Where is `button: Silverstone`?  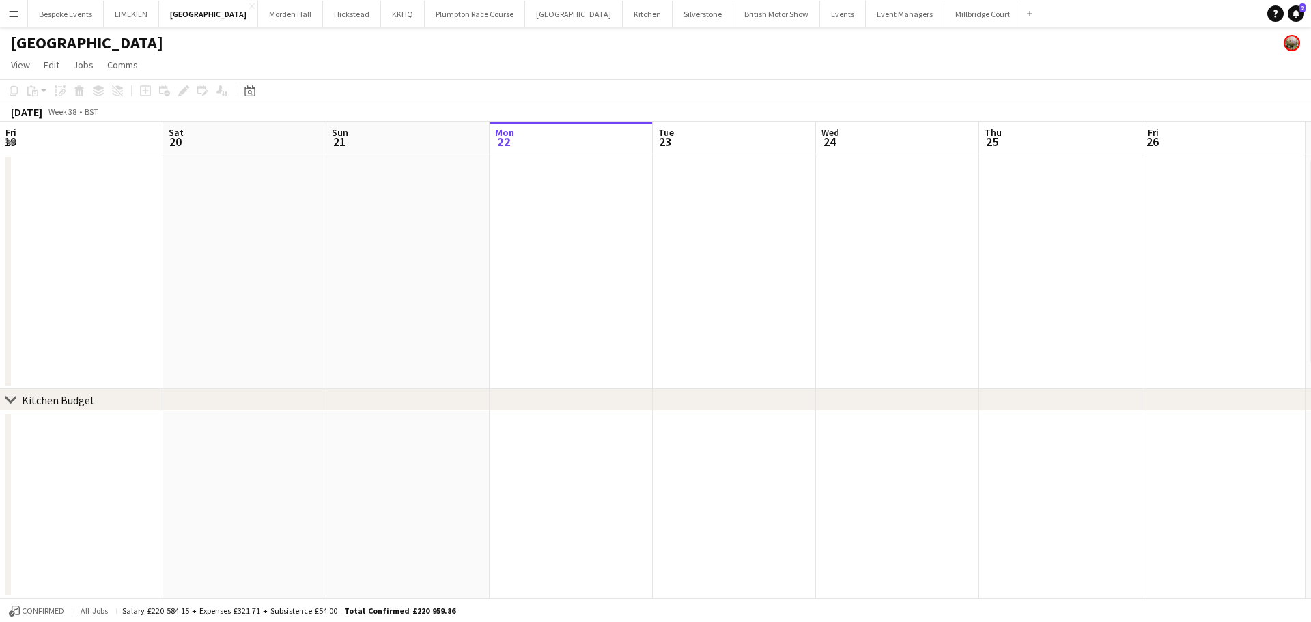
button: Silverstone is located at coordinates (703, 14).